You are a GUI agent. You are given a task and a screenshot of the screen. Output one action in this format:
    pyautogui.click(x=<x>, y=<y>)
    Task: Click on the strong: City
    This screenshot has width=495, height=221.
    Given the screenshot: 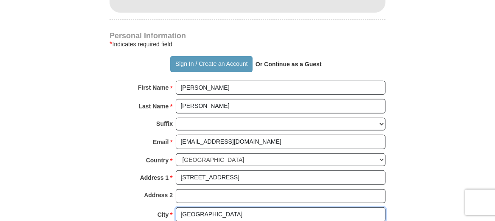 What is the action you would take?
    pyautogui.click(x=163, y=215)
    